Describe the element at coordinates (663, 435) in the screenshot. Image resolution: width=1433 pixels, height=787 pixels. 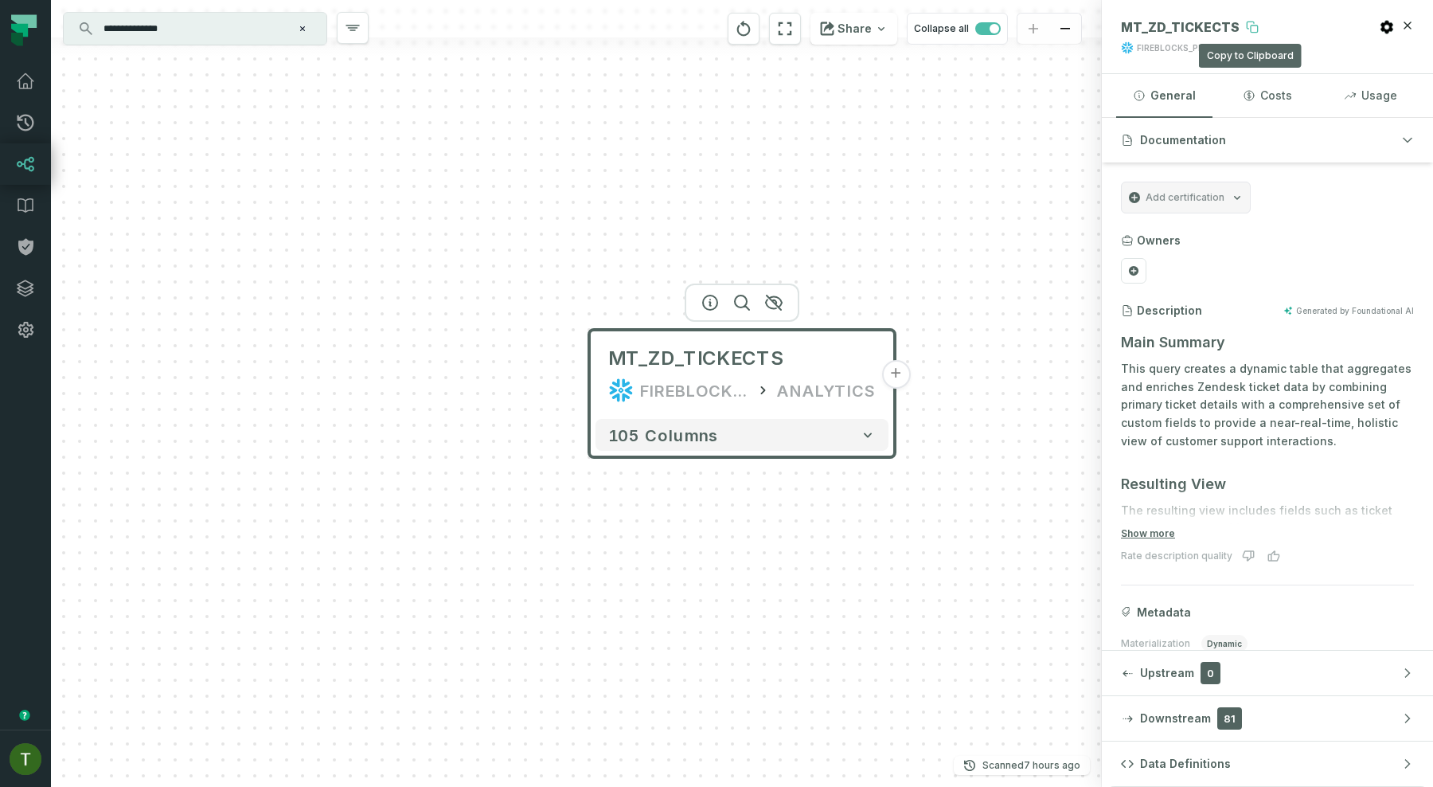
I see `span: 105 columns` at that location.